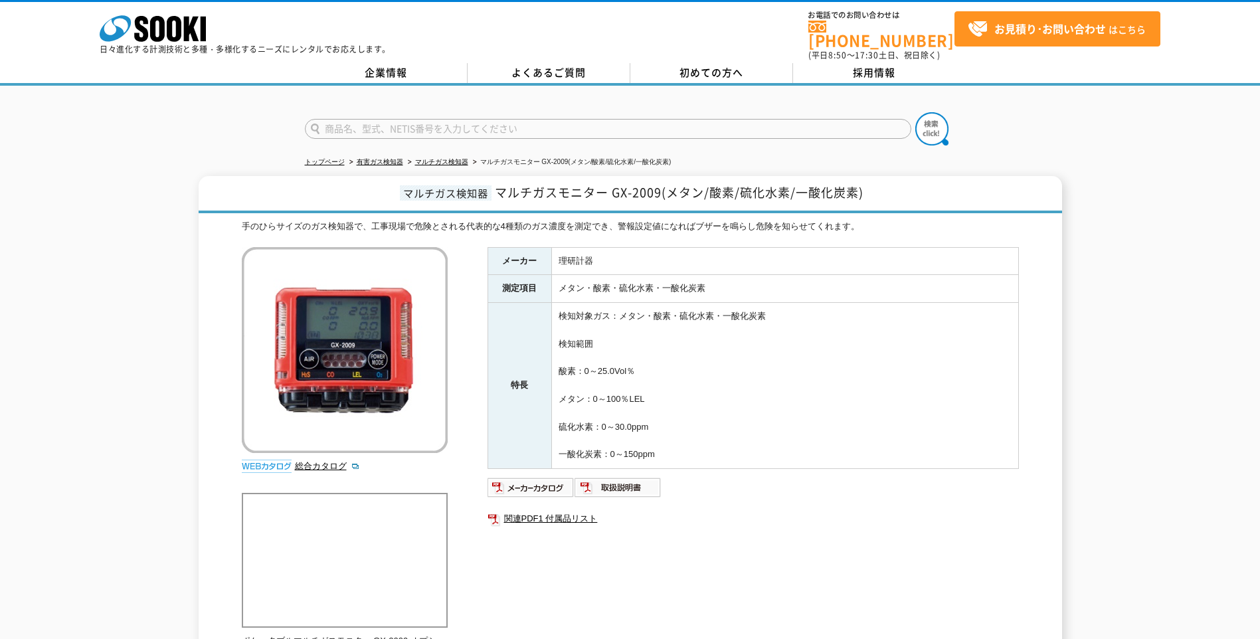  I want to click on p: 日々進化する計測技術と多種・多様化するニーズにレンタルでお応えします。, so click(245, 49).